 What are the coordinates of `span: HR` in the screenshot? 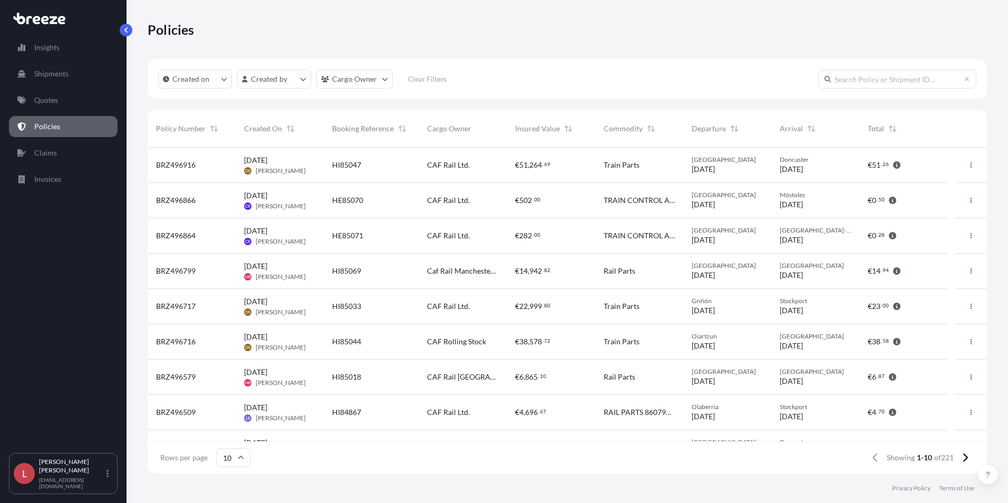 It's located at (248, 277).